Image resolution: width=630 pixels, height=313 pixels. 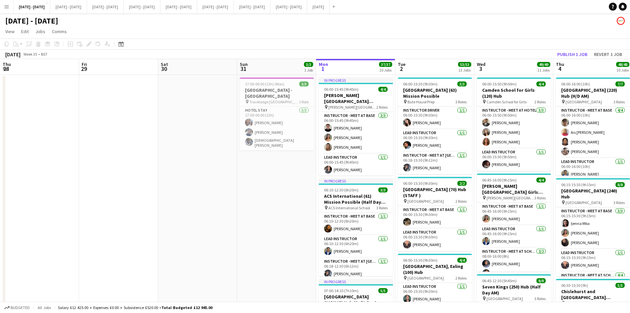 I want to click on span: 28, so click(x=6, y=68).